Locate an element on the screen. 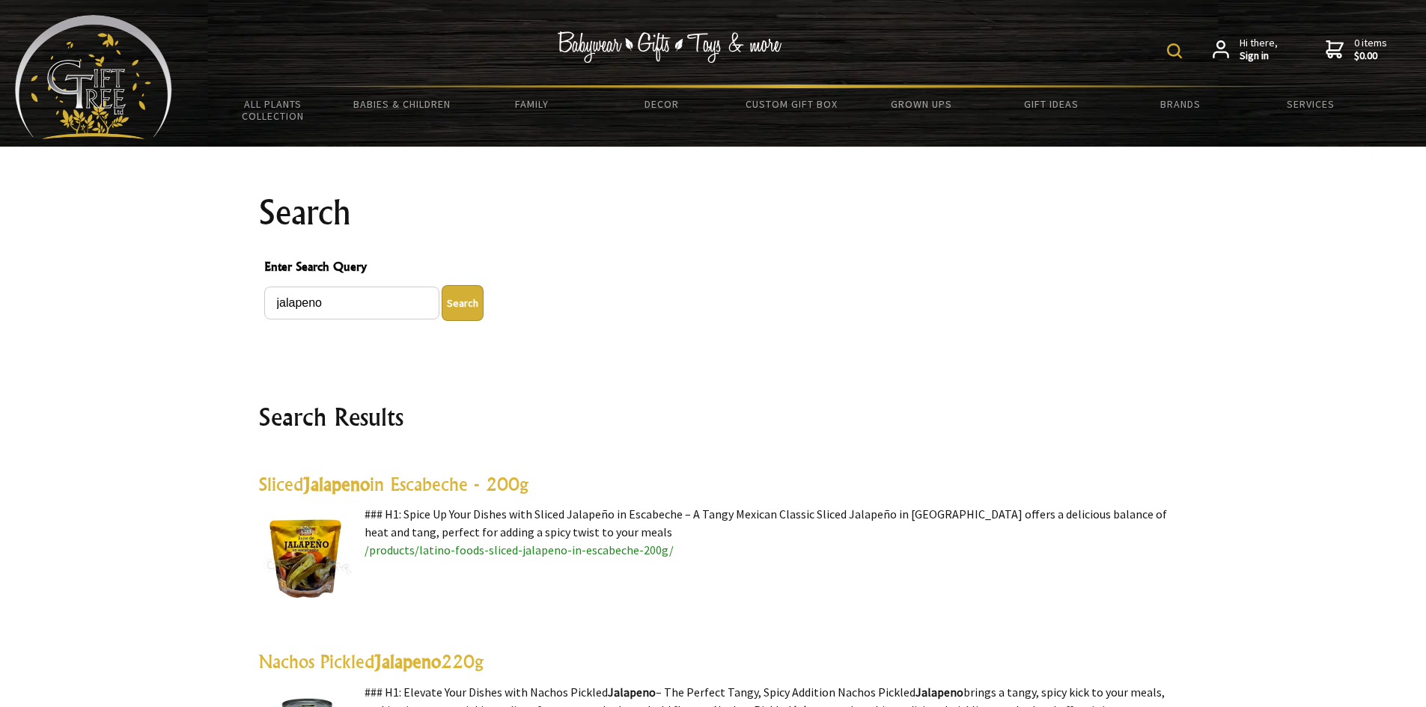 This screenshot has width=1426, height=707. strong: $0.00 is located at coordinates (1371, 56).